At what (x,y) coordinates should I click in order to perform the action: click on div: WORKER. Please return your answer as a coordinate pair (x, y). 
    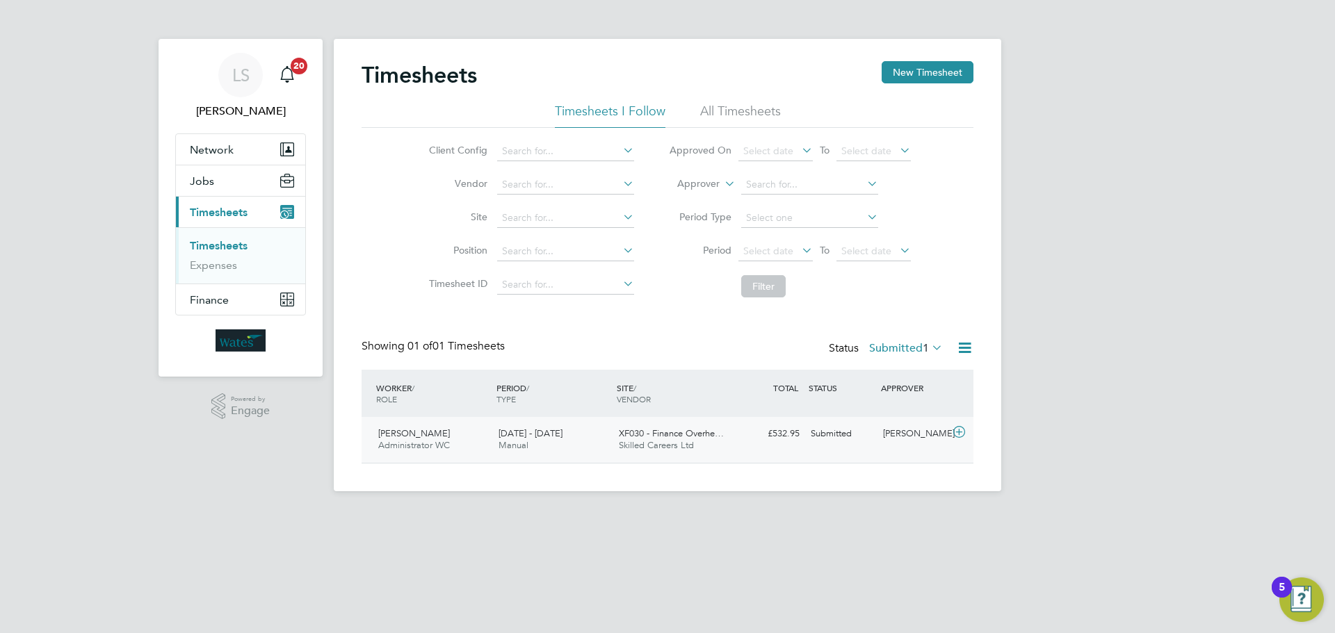
    Looking at the image, I should click on (433, 394).